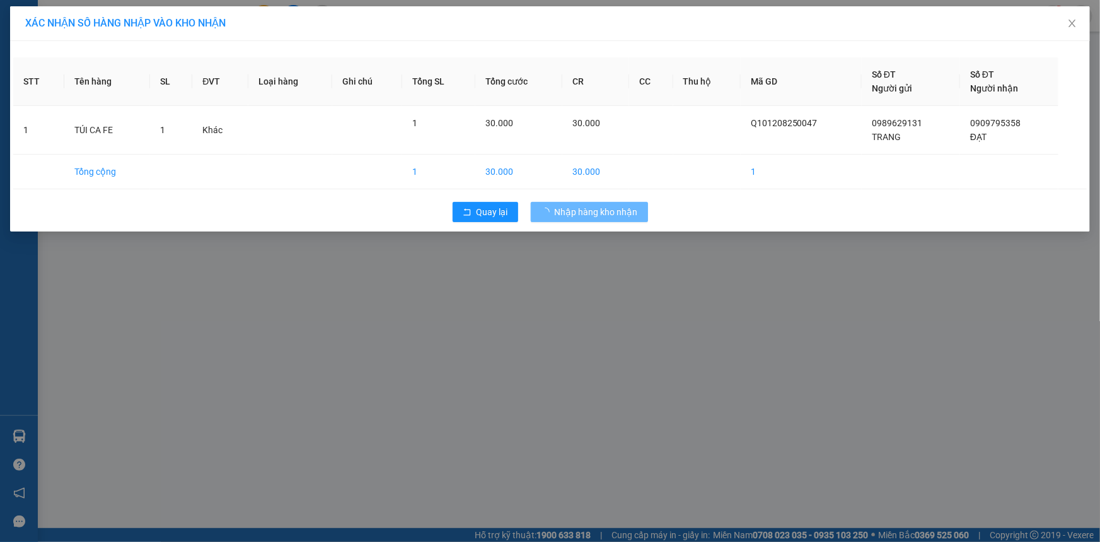 Image resolution: width=1100 pixels, height=542 pixels. Describe the element at coordinates (1073, 24) in the screenshot. I see `button: Close` at that location.